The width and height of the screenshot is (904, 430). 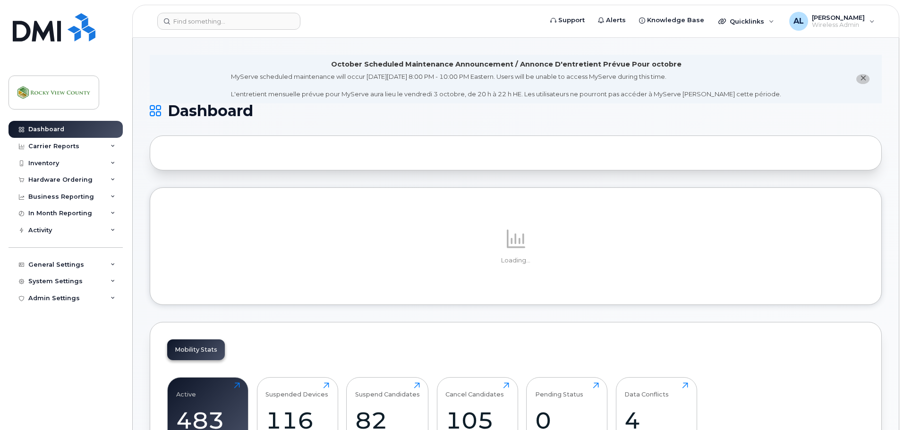 I want to click on div: Active, so click(x=186, y=390).